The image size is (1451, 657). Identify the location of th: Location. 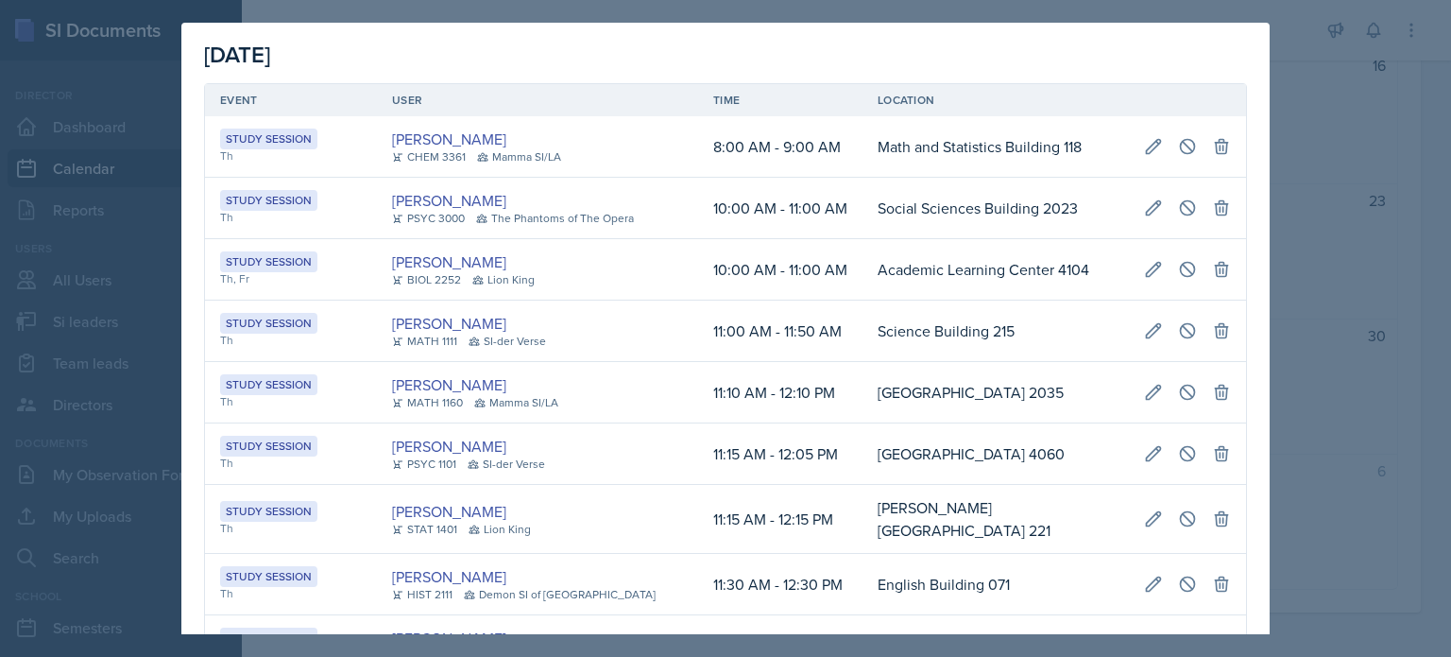
(996, 100).